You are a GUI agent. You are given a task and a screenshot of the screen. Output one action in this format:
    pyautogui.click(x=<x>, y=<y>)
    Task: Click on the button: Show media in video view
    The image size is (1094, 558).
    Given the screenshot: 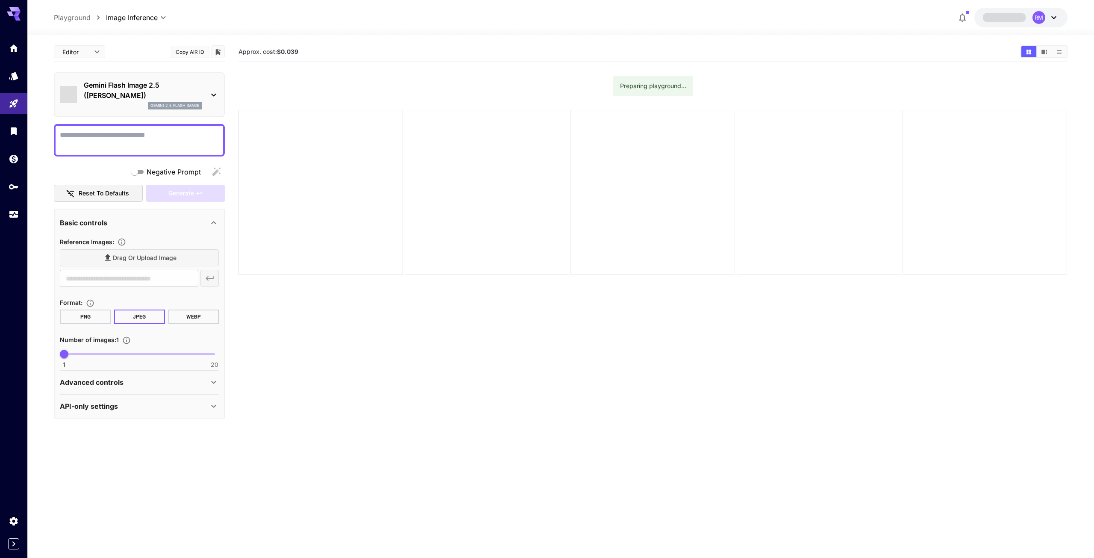 What is the action you would take?
    pyautogui.click(x=1044, y=52)
    